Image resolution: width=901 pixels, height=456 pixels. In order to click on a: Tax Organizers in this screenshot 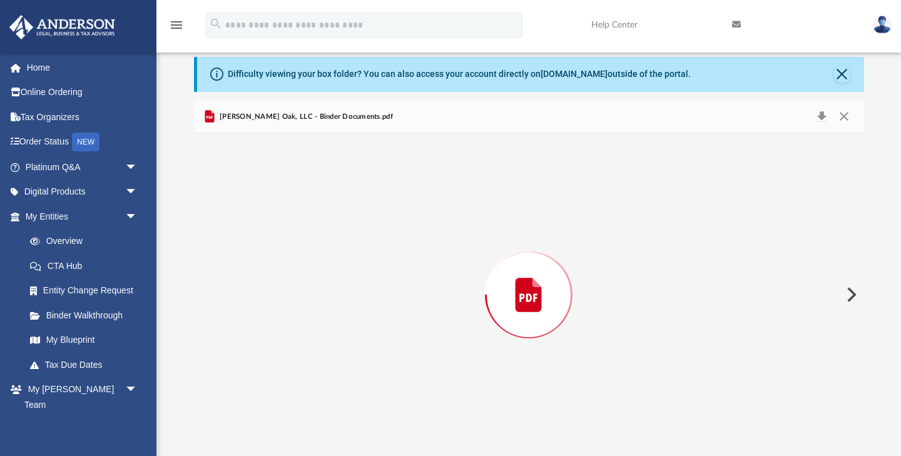, I will do `click(83, 117)`.